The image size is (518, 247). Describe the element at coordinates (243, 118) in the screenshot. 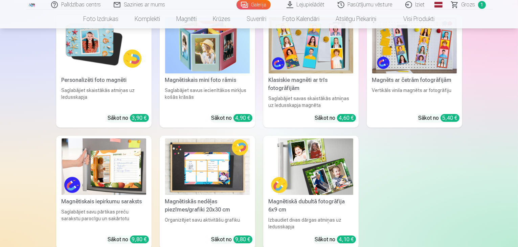

I see `div: 4,90 €` at that location.